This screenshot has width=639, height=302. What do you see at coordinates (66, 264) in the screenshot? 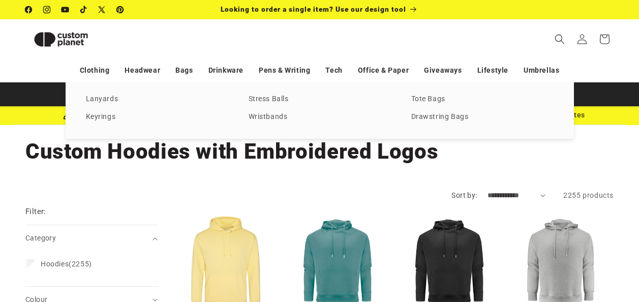
I see `span: (2255)` at bounding box center [66, 264].